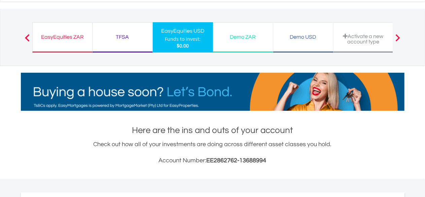 The height and width of the screenshot is (197, 425). I want to click on div: EasyEquities USD, so click(183, 31).